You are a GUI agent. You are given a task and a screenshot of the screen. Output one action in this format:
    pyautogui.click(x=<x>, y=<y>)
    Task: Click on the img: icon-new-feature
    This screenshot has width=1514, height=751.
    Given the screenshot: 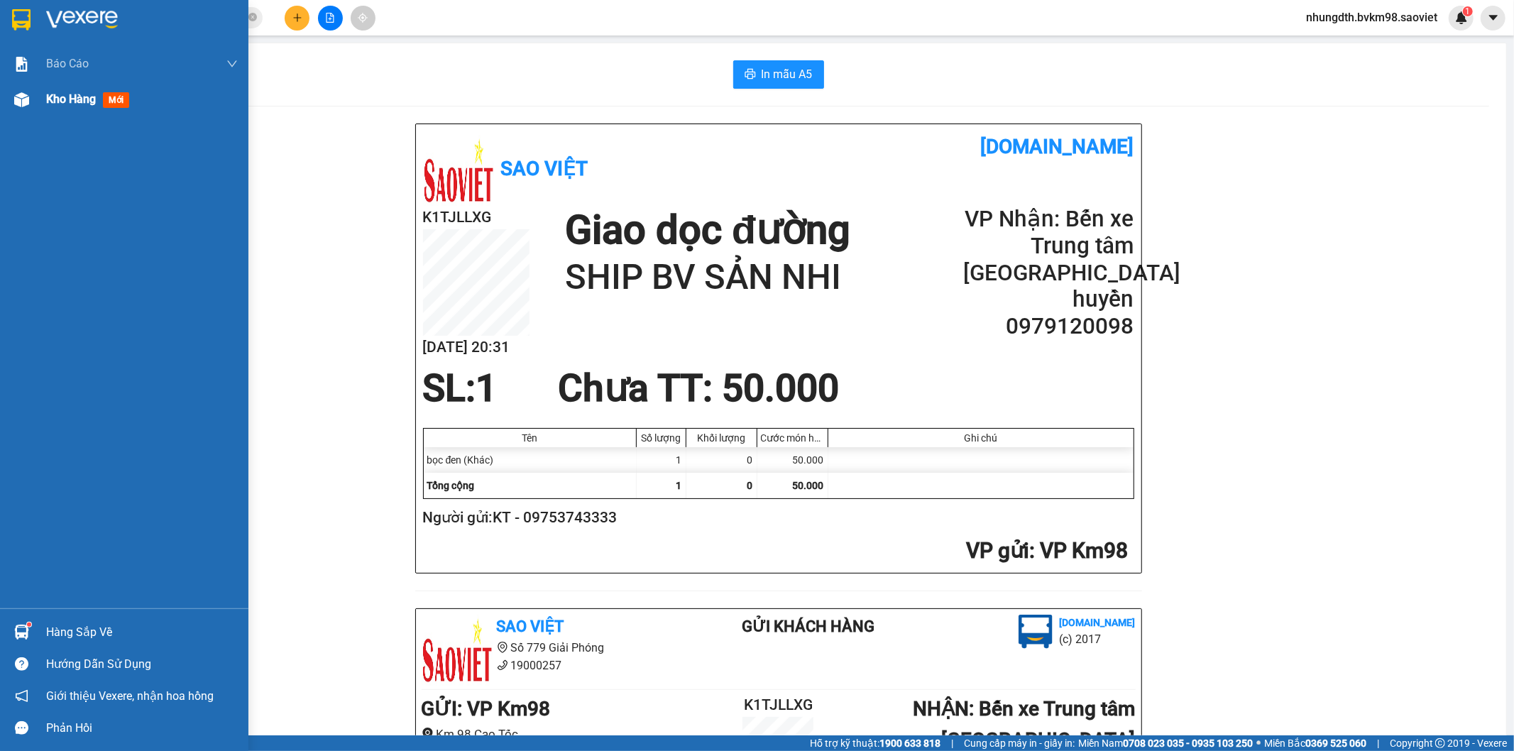 What is the action you would take?
    pyautogui.click(x=1462, y=18)
    